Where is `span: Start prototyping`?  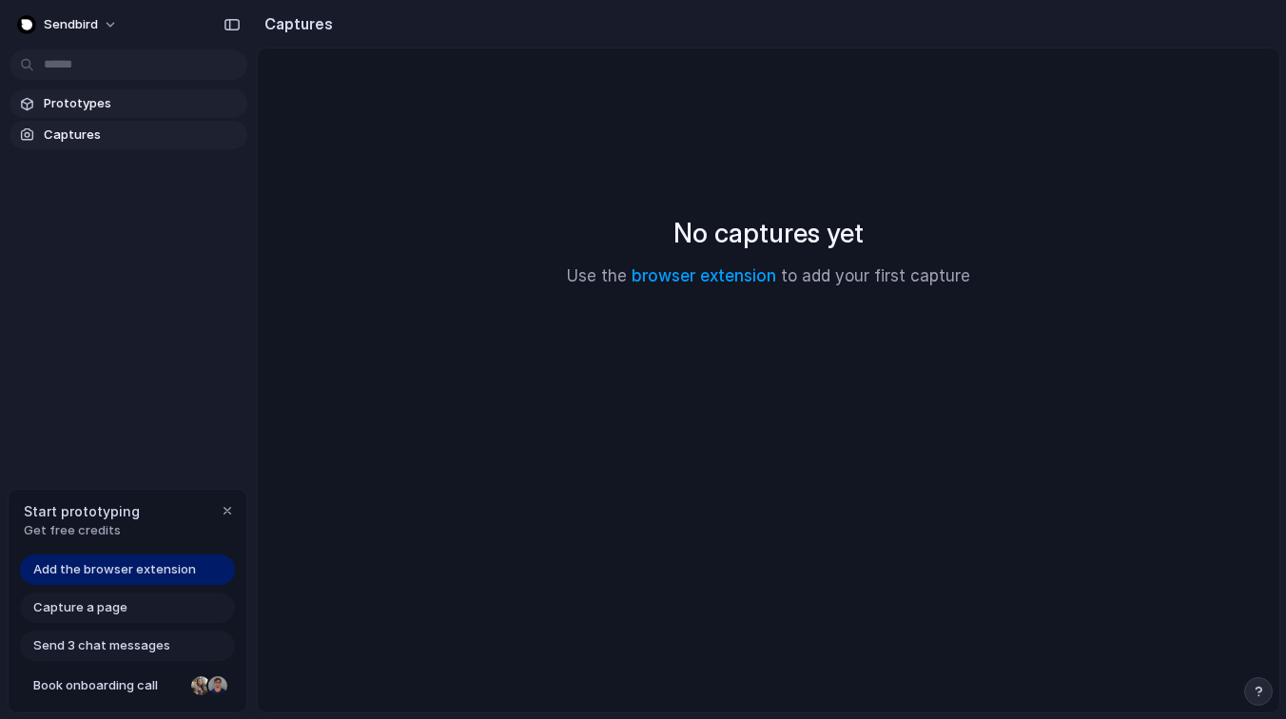 span: Start prototyping is located at coordinates (82, 511).